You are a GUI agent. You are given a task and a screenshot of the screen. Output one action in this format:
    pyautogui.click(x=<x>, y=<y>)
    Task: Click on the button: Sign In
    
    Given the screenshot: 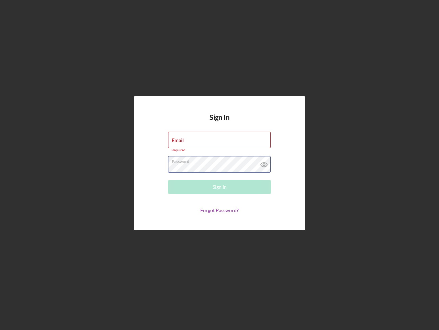 What is the action you would take?
    pyautogui.click(x=220, y=187)
    